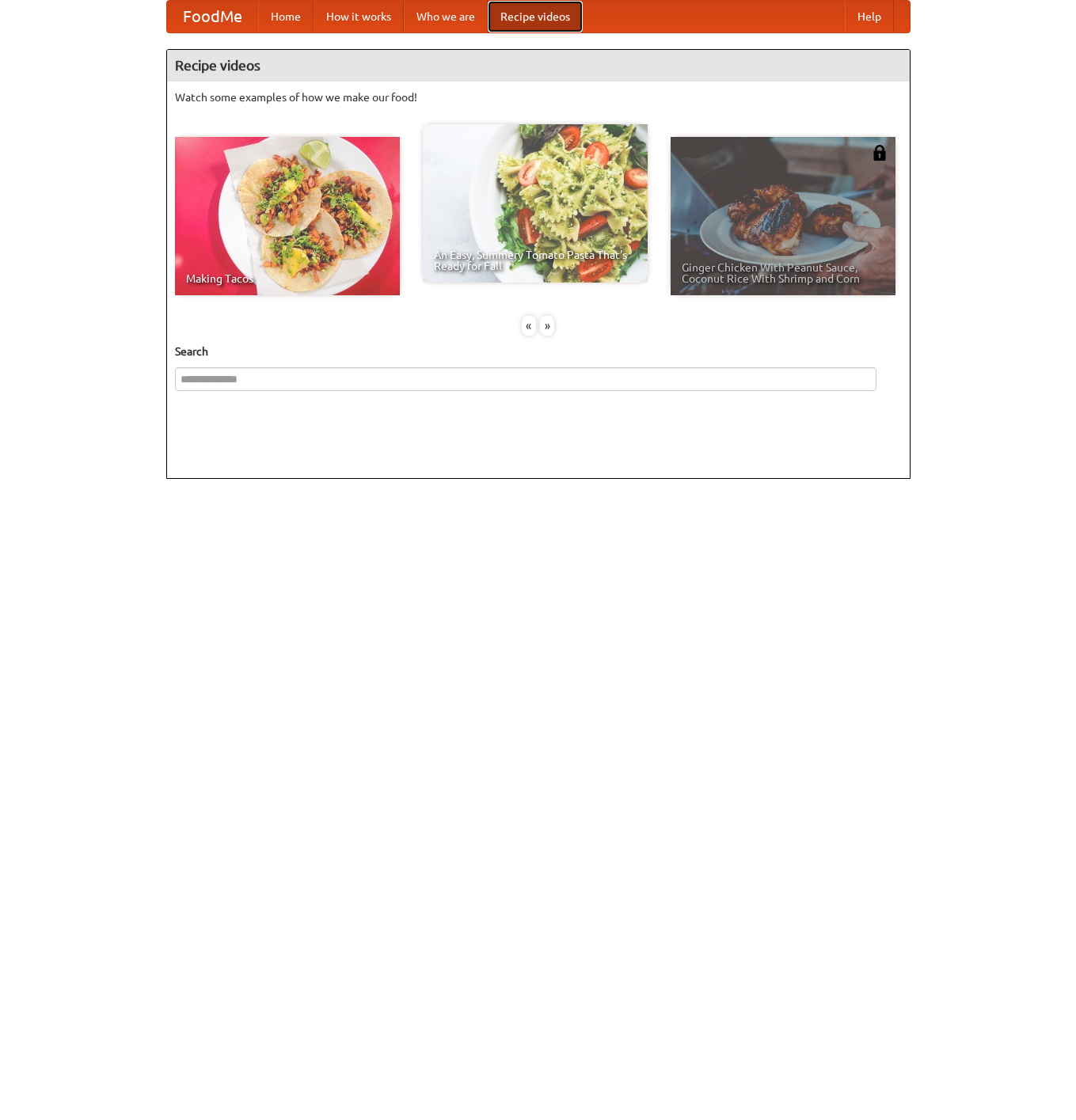 The image size is (1076, 1120). Describe the element at coordinates (538, 351) in the screenshot. I see `h5: Search` at that location.